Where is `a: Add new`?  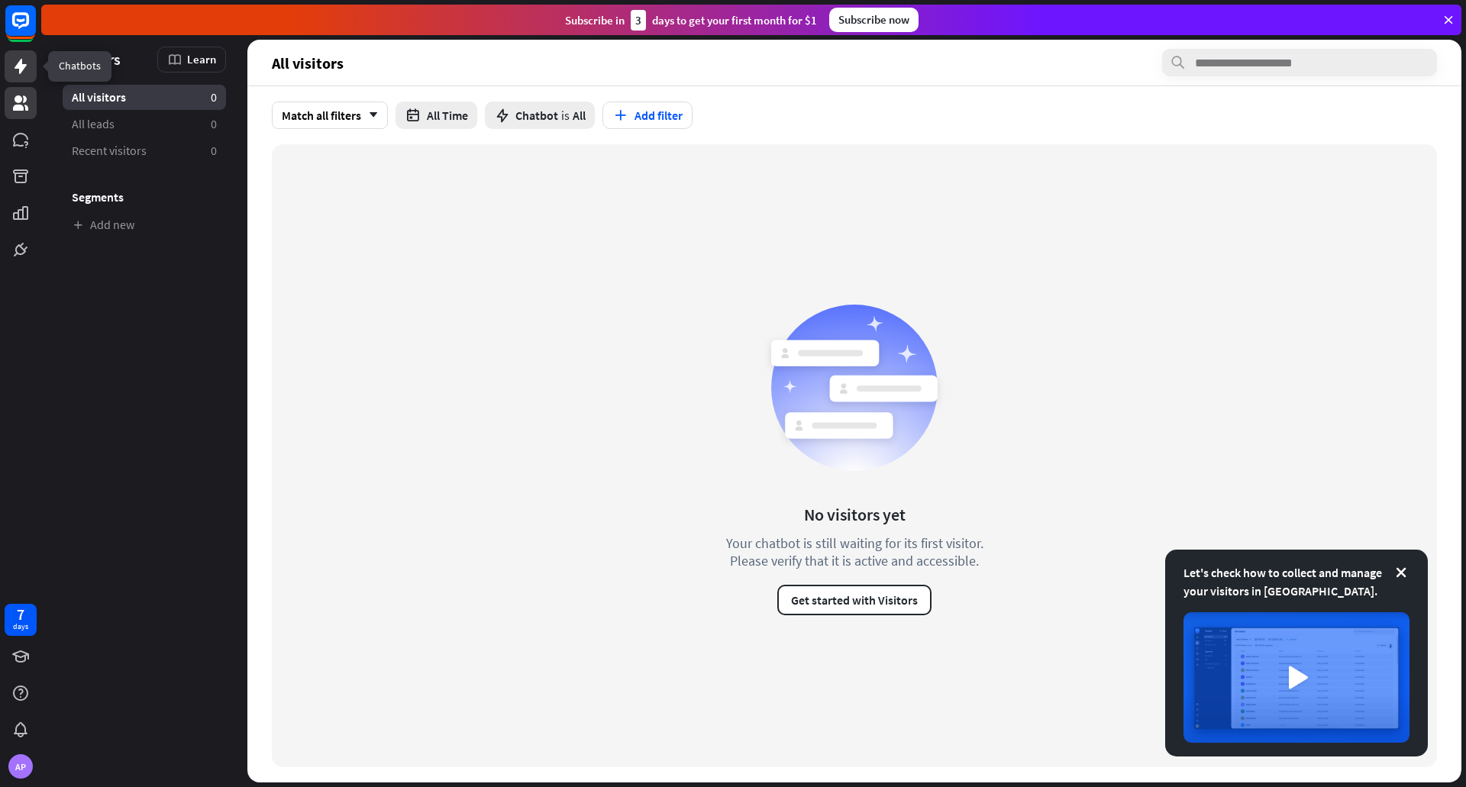 a: Add new is located at coordinates (144, 224).